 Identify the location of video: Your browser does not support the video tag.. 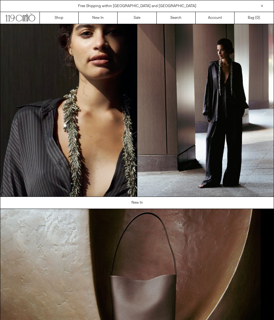
(69, 110).